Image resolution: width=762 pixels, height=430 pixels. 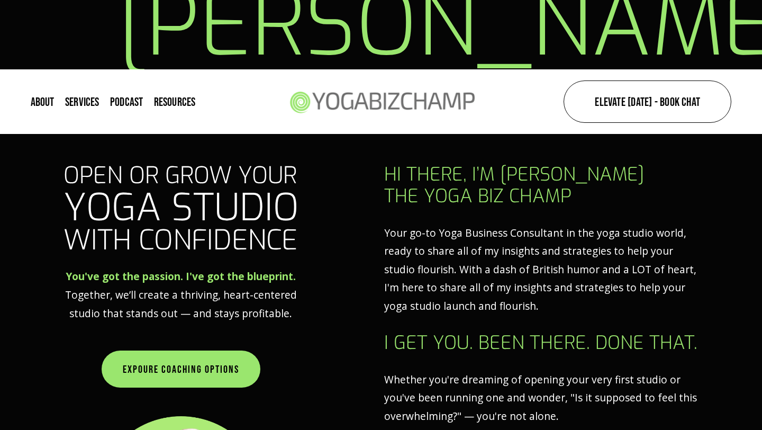 What do you see at coordinates (175, 101) in the screenshot?
I see `a: folder dropdown` at bounding box center [175, 101].